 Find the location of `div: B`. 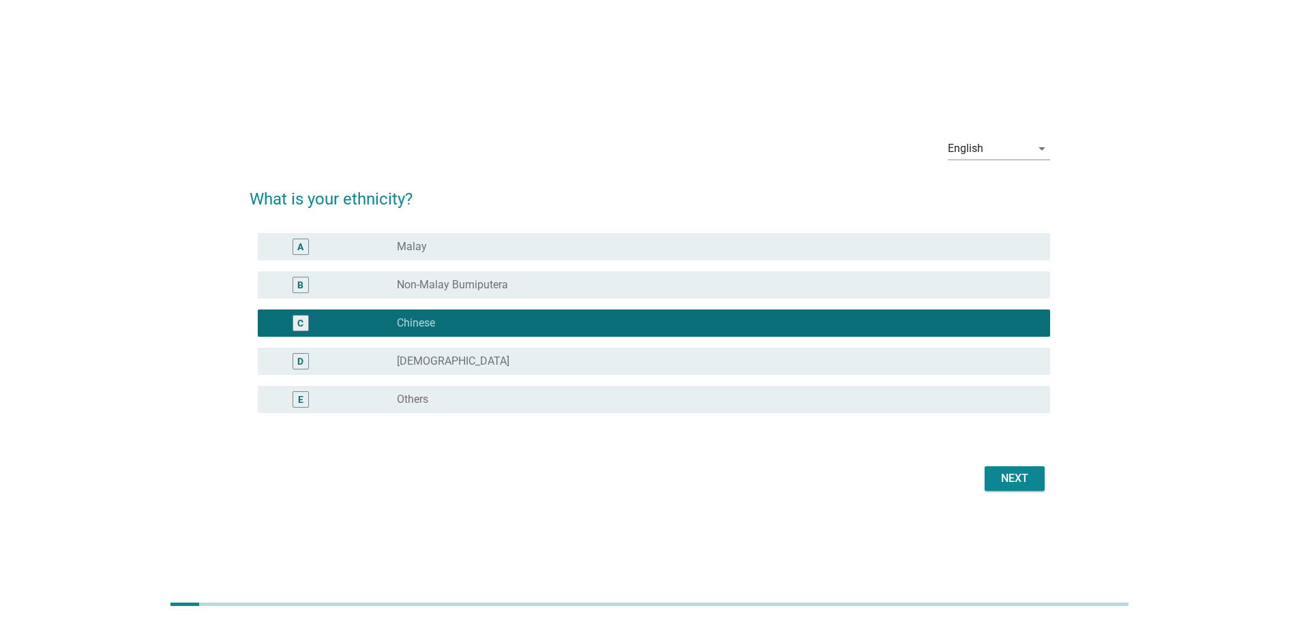

div: B is located at coordinates (300, 284).